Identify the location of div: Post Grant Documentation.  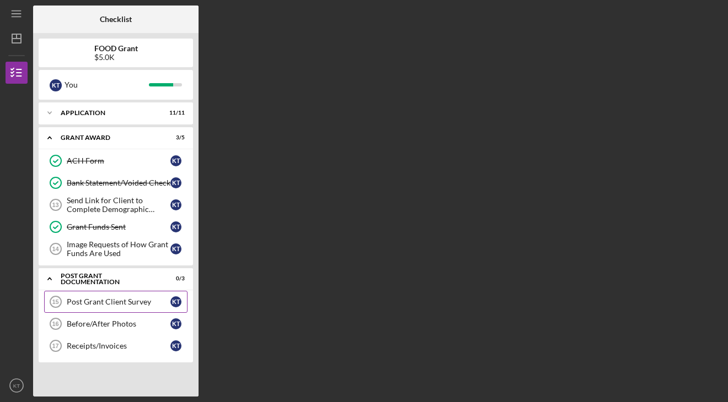
(109, 279).